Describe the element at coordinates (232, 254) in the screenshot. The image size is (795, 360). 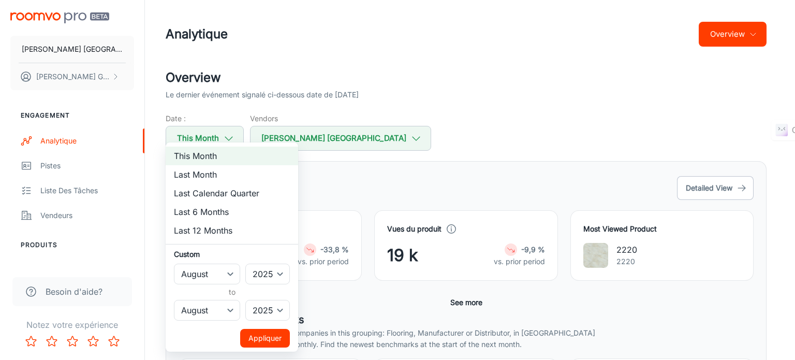
I see `h6: Custom` at that location.